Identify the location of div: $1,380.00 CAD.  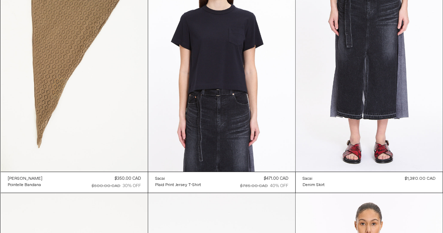
(420, 178).